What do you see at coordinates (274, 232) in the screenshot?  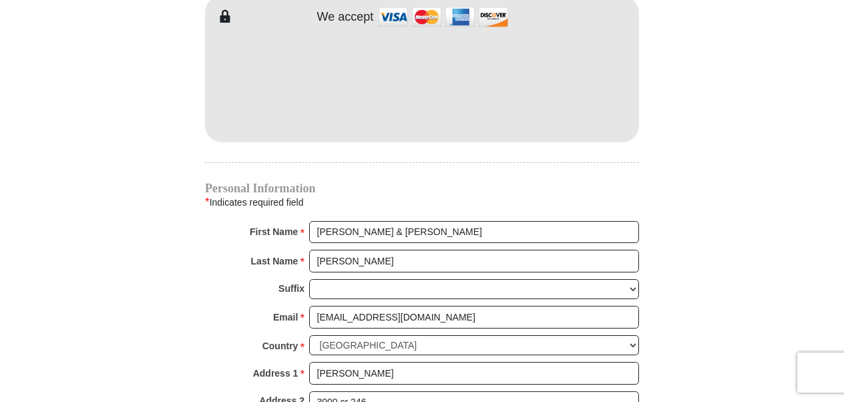 I see `strong: First Name` at bounding box center [274, 232].